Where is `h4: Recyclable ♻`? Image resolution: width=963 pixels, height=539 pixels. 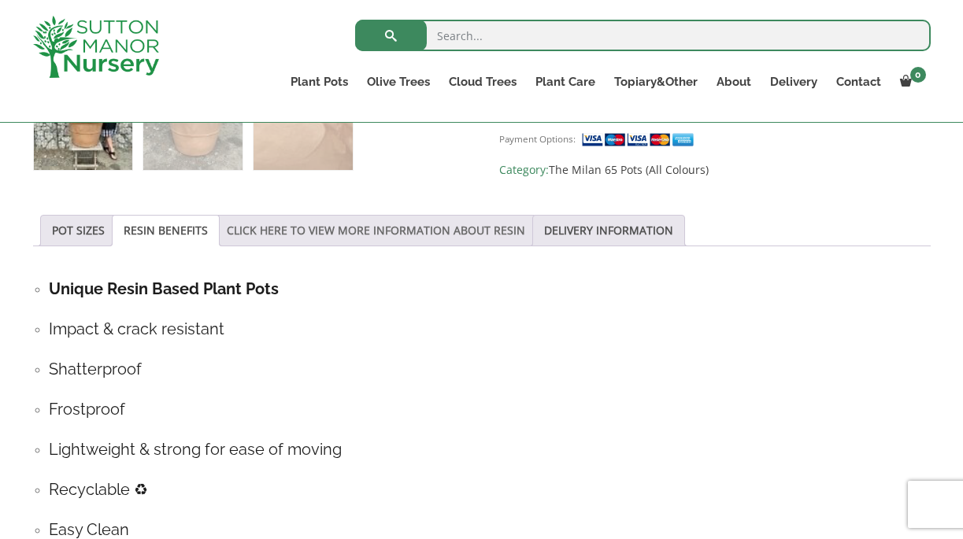
h4: Recyclable ♻ is located at coordinates (490, 490).